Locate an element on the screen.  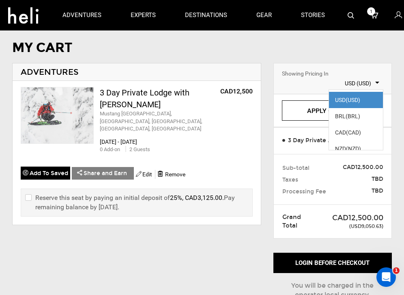
span: Remove is located at coordinates (175, 174).